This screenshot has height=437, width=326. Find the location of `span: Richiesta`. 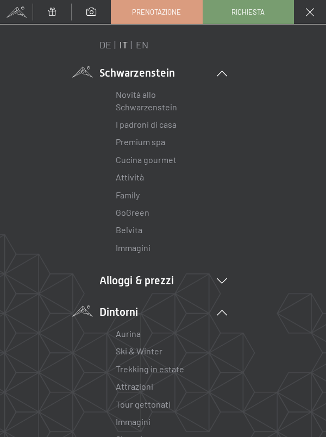

span: Richiesta is located at coordinates (248, 12).